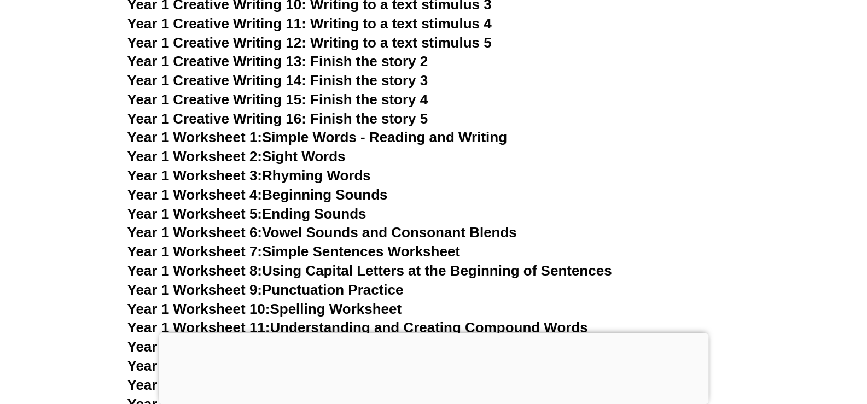 This screenshot has height=404, width=867. What do you see at coordinates (199, 347) in the screenshot?
I see `span: Year 1 Worksheet 12:` at bounding box center [199, 347].